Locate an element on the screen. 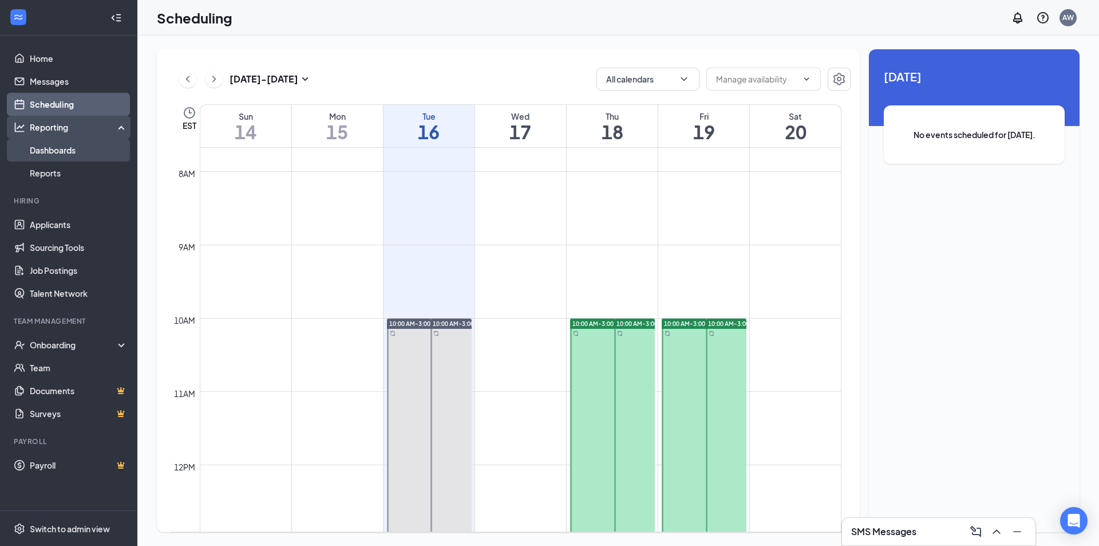 This screenshot has width=1099, height=546. a: Messages is located at coordinates (78, 81).